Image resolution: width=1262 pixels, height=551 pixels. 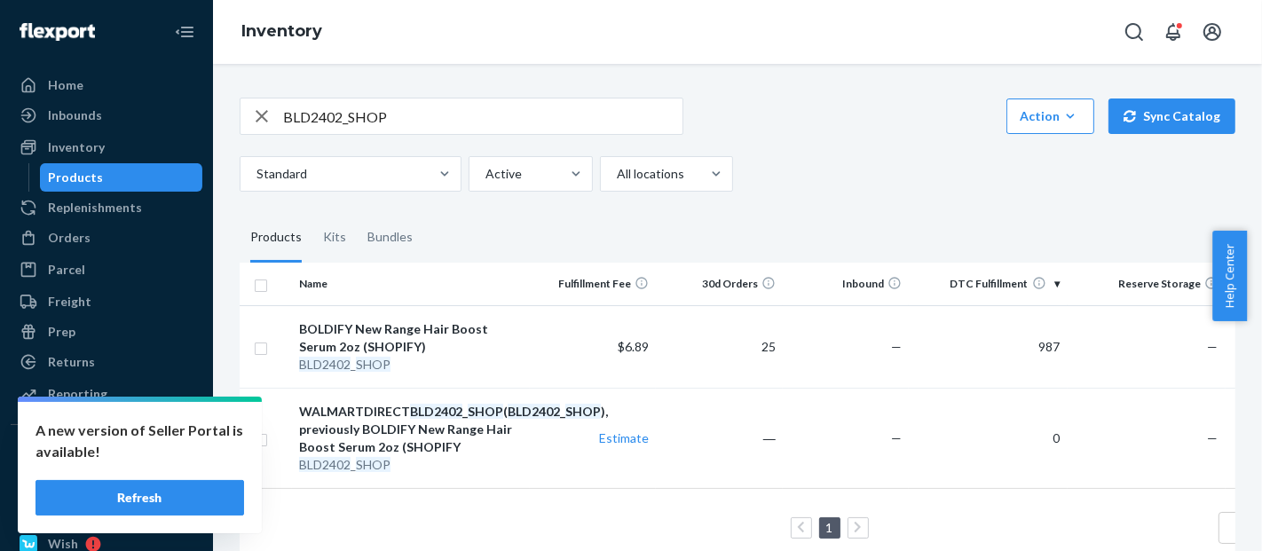 What do you see at coordinates (61, 332) in the screenshot?
I see `div: Prep` at bounding box center [61, 332].